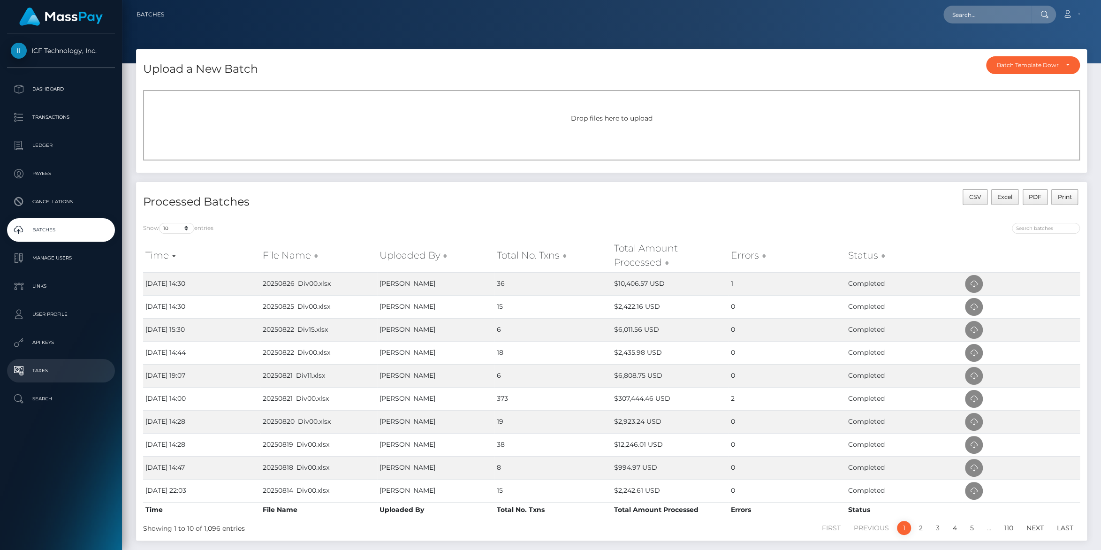 This screenshot has width=1101, height=550. I want to click on p: Dashboard, so click(61, 89).